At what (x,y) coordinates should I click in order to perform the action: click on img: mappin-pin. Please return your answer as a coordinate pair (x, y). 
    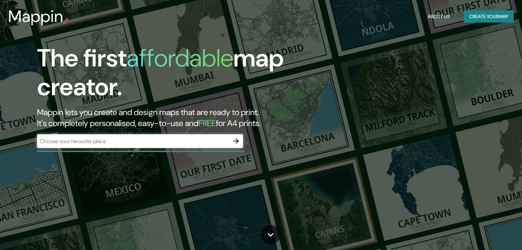
    Looking at the image, I should click on (66, 21).